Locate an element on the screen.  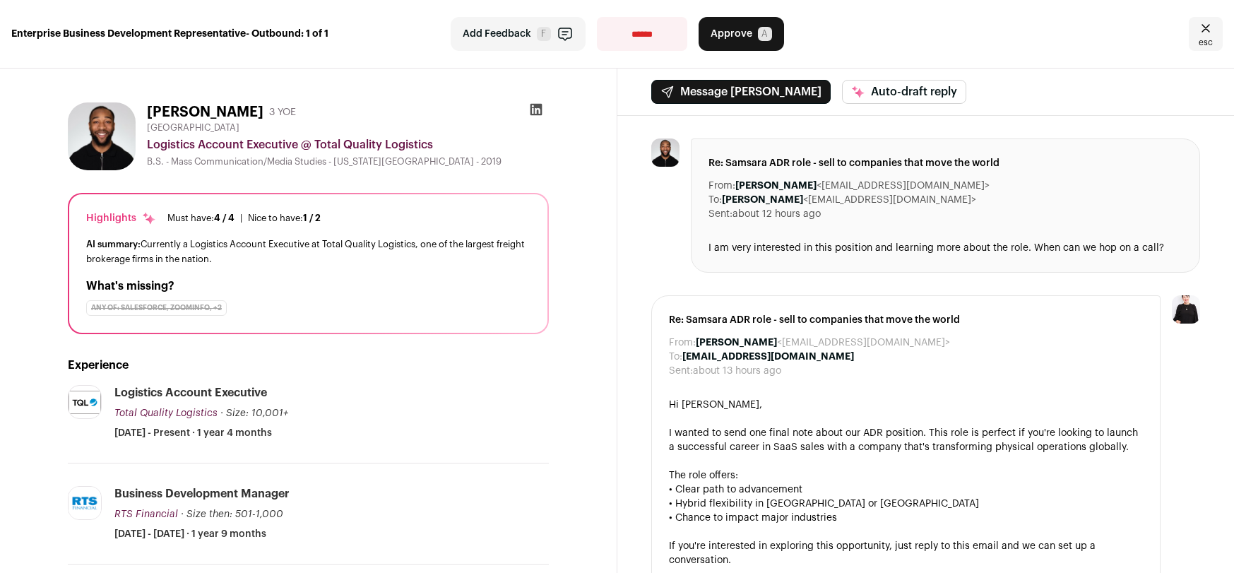
span: · Size: 10,001+ is located at coordinates (254, 413).